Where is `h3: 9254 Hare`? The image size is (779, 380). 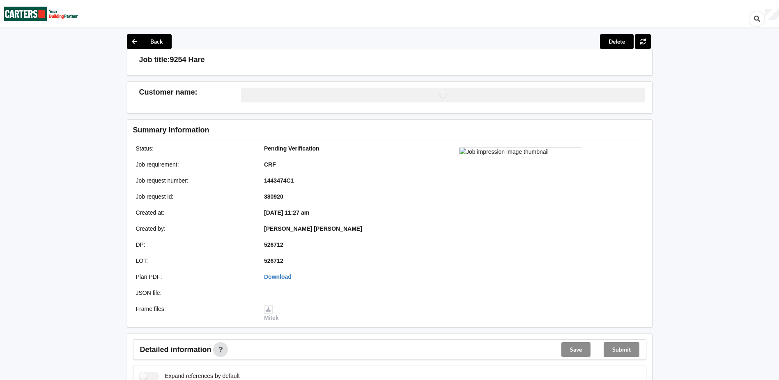 h3: 9254 Hare is located at coordinates (187, 60).